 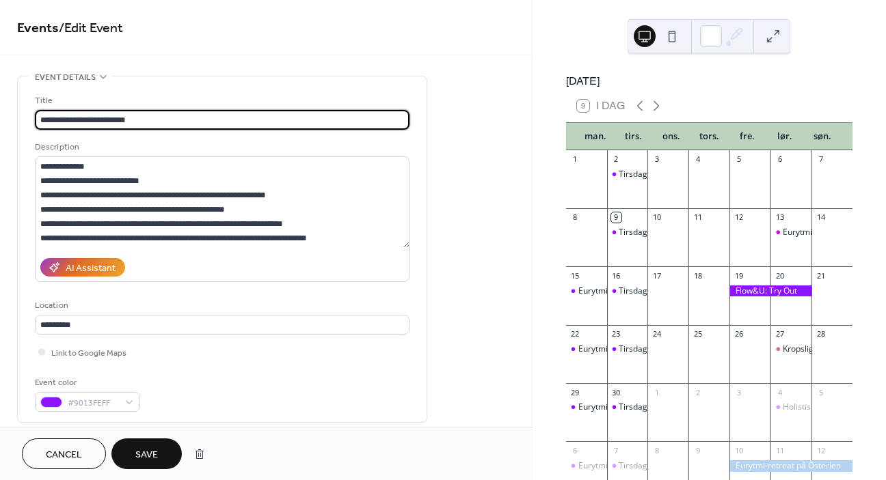 What do you see at coordinates (770, 291) in the screenshot?
I see `div: Flow&U: Try Out` at bounding box center [770, 291].